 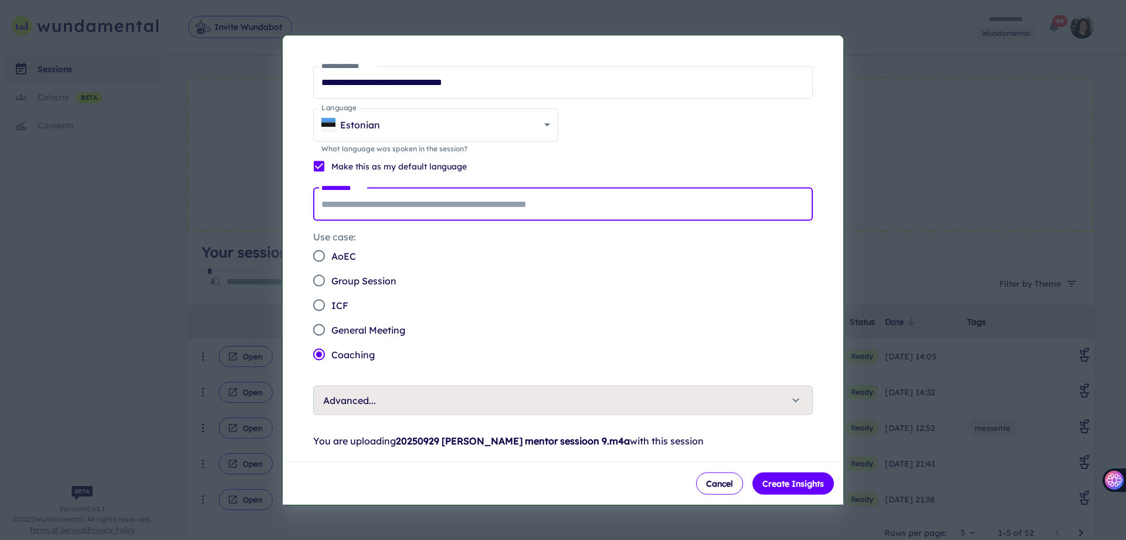 What do you see at coordinates (338, 107) in the screenshot?
I see `label: Language` at bounding box center [338, 107].